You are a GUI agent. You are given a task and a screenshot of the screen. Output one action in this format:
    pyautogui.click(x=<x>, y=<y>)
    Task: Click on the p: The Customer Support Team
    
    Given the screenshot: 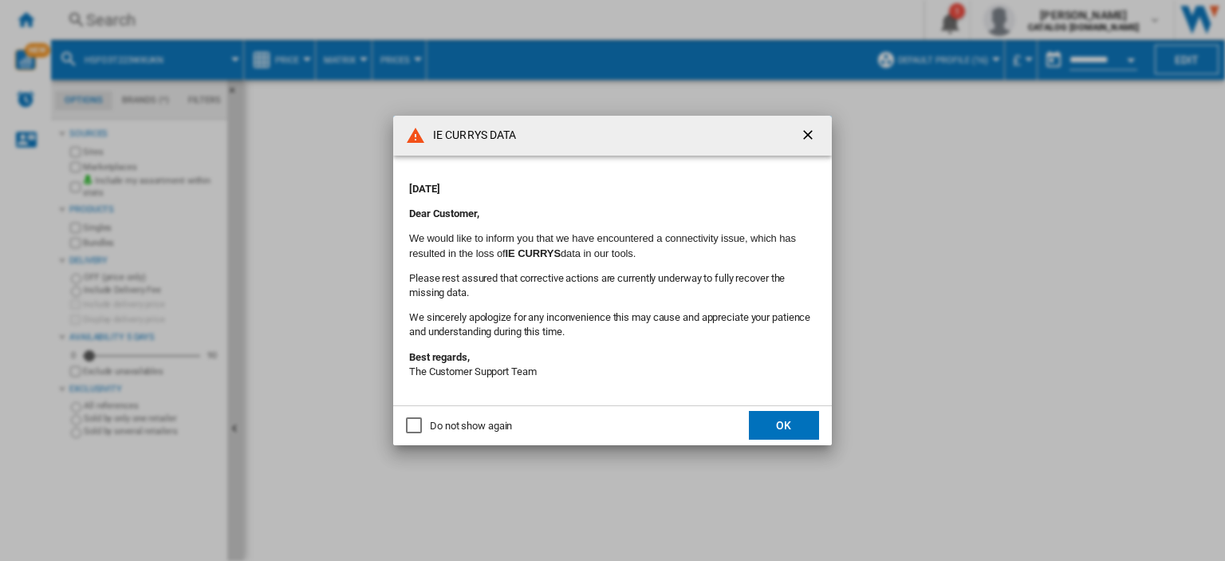 What is the action you would take?
    pyautogui.click(x=613, y=364)
    